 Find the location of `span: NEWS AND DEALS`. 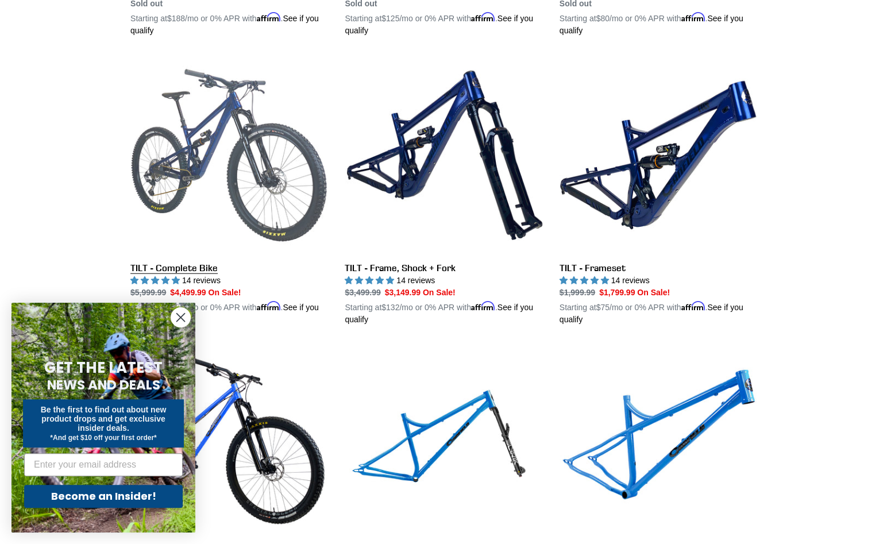

span: NEWS AND DEALS is located at coordinates (103, 385).